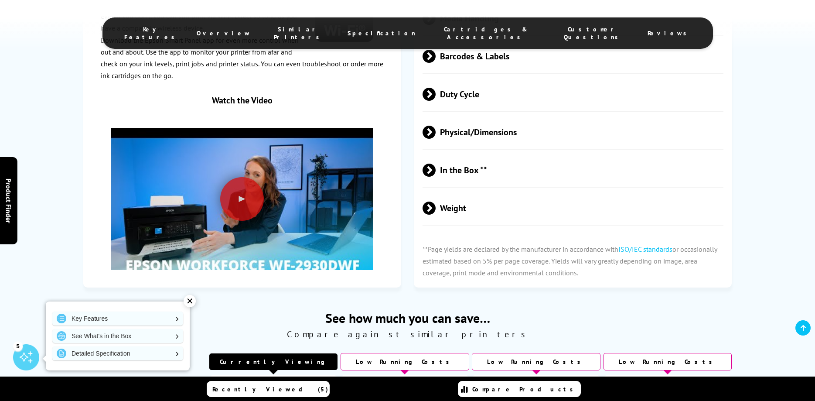 This screenshot has width=815, height=401. Describe the element at coordinates (242, 212) in the screenshot. I see `img: Play` at that location.